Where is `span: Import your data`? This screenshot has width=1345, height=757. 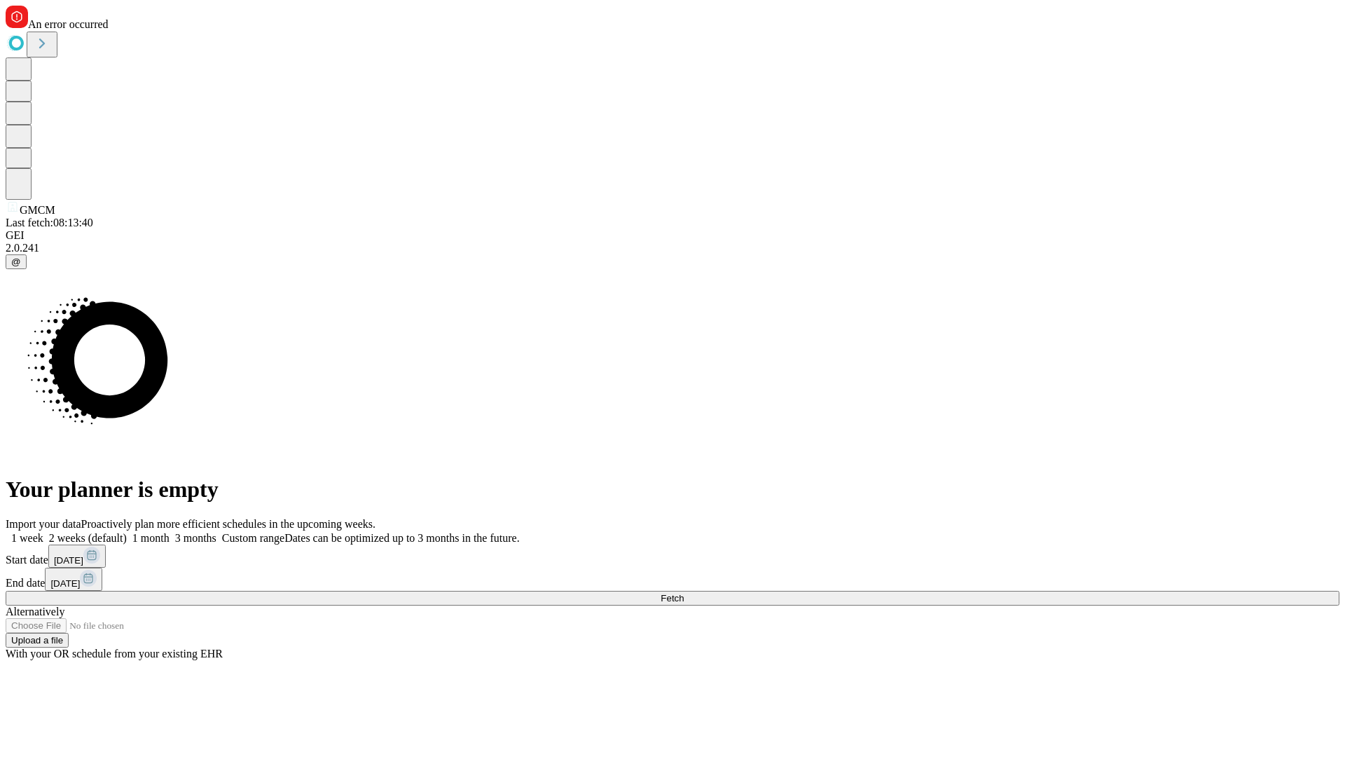 span: Import your data is located at coordinates (43, 523).